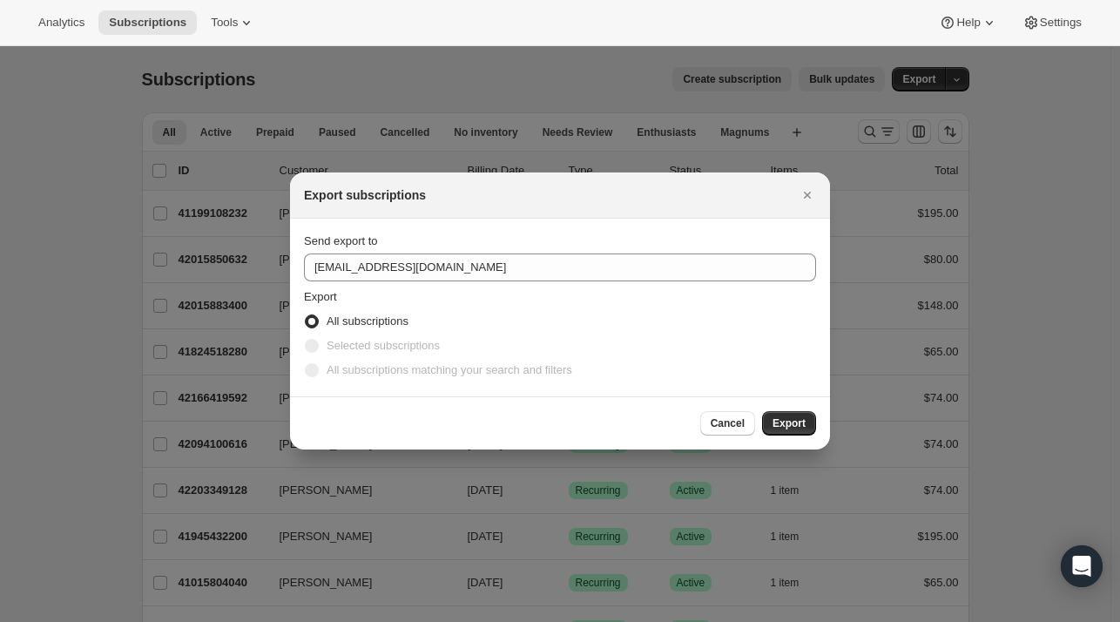  Describe the element at coordinates (61, 23) in the screenshot. I see `span: Analytics` at that location.